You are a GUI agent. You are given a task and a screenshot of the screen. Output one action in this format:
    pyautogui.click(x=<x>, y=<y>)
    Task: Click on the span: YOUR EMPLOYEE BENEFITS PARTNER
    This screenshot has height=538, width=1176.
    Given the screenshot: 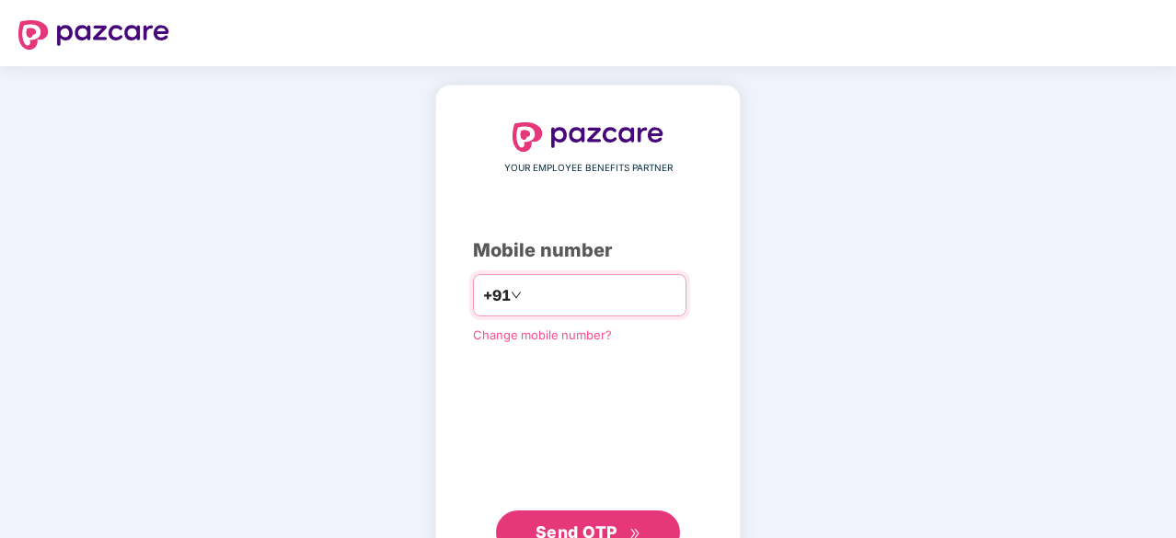 What is the action you would take?
    pyautogui.click(x=588, y=168)
    